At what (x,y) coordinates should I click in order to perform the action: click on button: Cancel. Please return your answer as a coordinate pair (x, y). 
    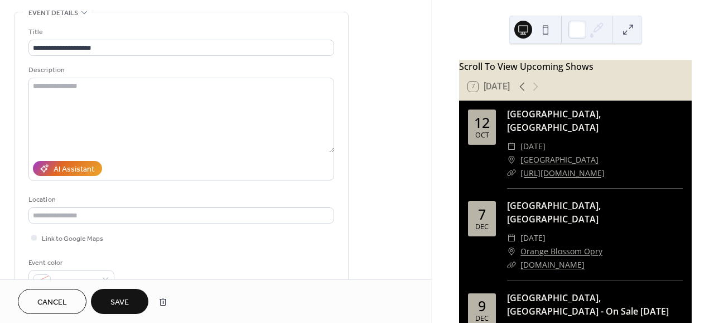
    Looking at the image, I should click on (52, 301).